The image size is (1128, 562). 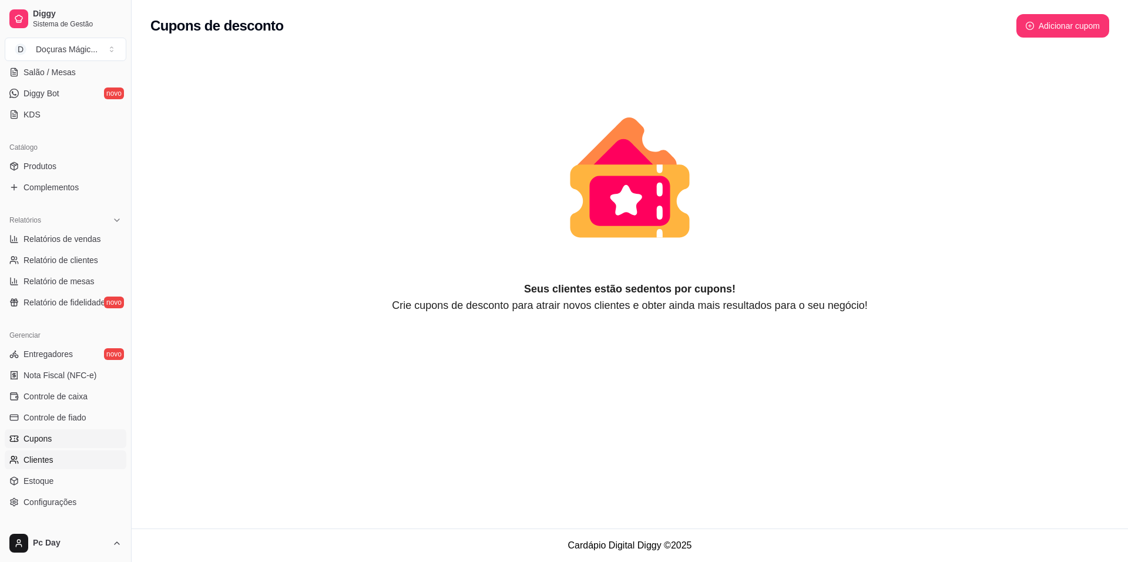 What do you see at coordinates (65, 147) in the screenshot?
I see `div: Catálogo` at bounding box center [65, 147].